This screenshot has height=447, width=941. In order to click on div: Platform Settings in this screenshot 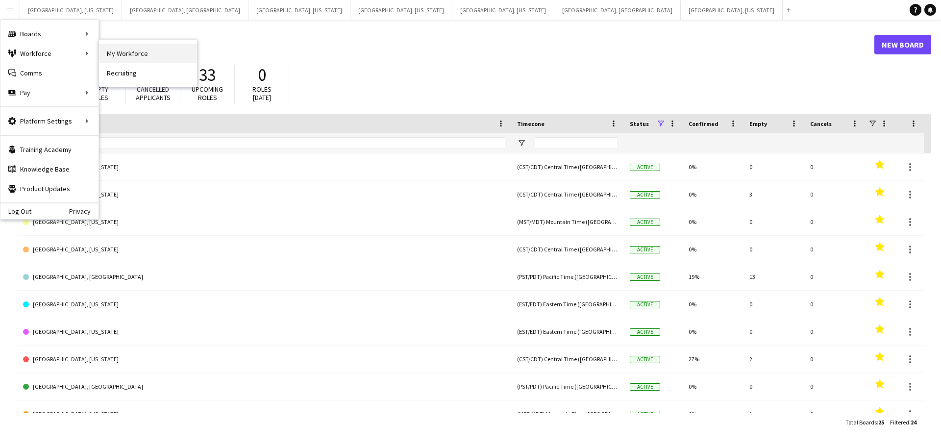, I will do `click(50, 121)`.